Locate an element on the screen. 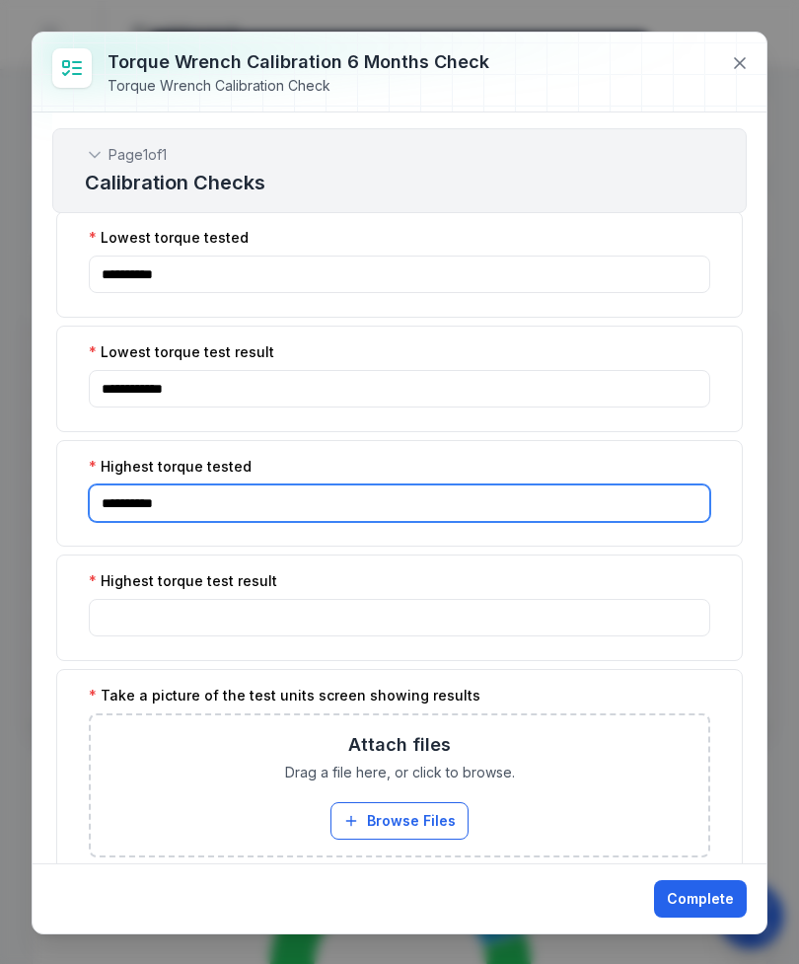 This screenshot has width=799, height=964. label: Highest torque test result is located at coordinates (183, 581).